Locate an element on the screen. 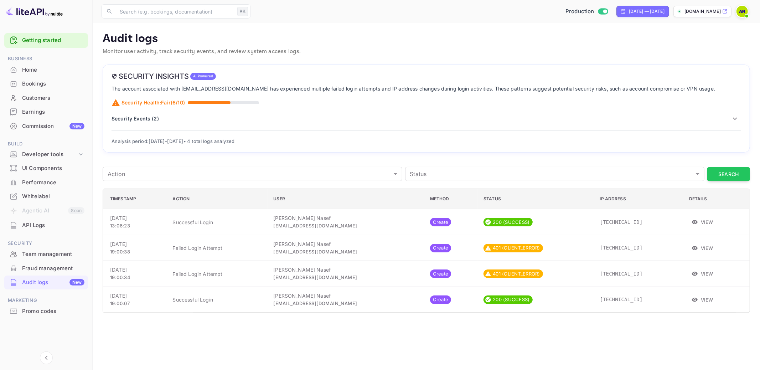 This screenshot has width=760, height=370. div: Switch to Sandbox mode is located at coordinates (587, 11).